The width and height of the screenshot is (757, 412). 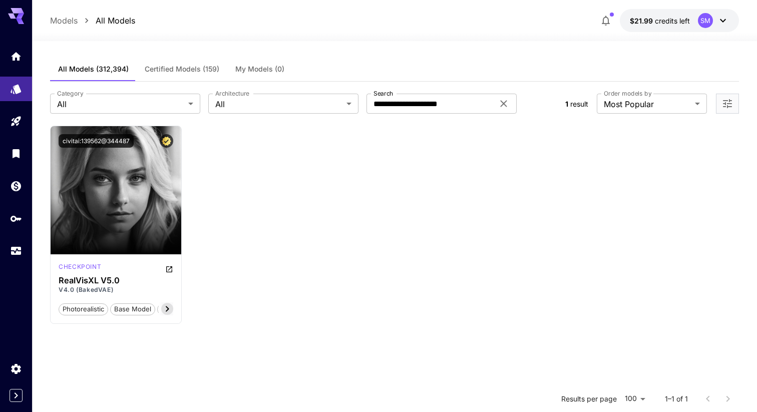 What do you see at coordinates (679, 21) in the screenshot?
I see `button: $21.9924SM` at bounding box center [679, 21].